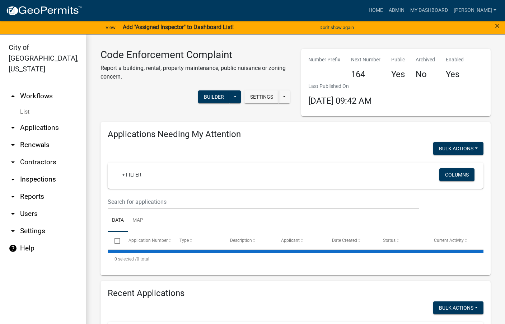  I want to click on p: Report a building, rental, property maintenance, public nuisance or zoning concern., so click(195, 73).